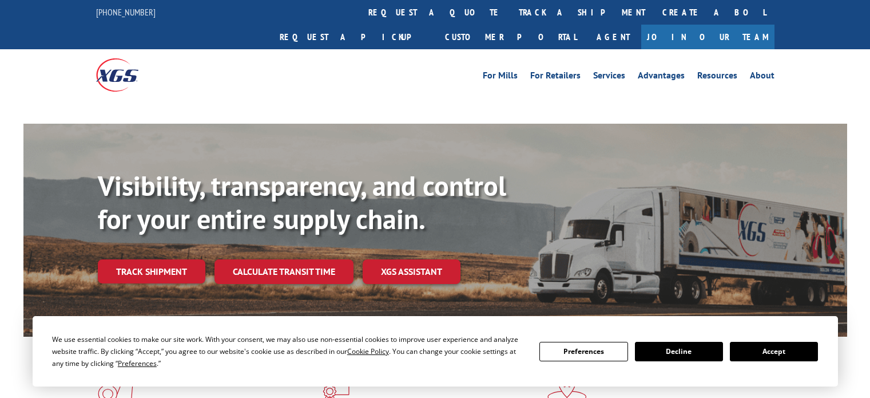  Describe the element at coordinates (511, 37) in the screenshot. I see `a: Customer Portal` at that location.